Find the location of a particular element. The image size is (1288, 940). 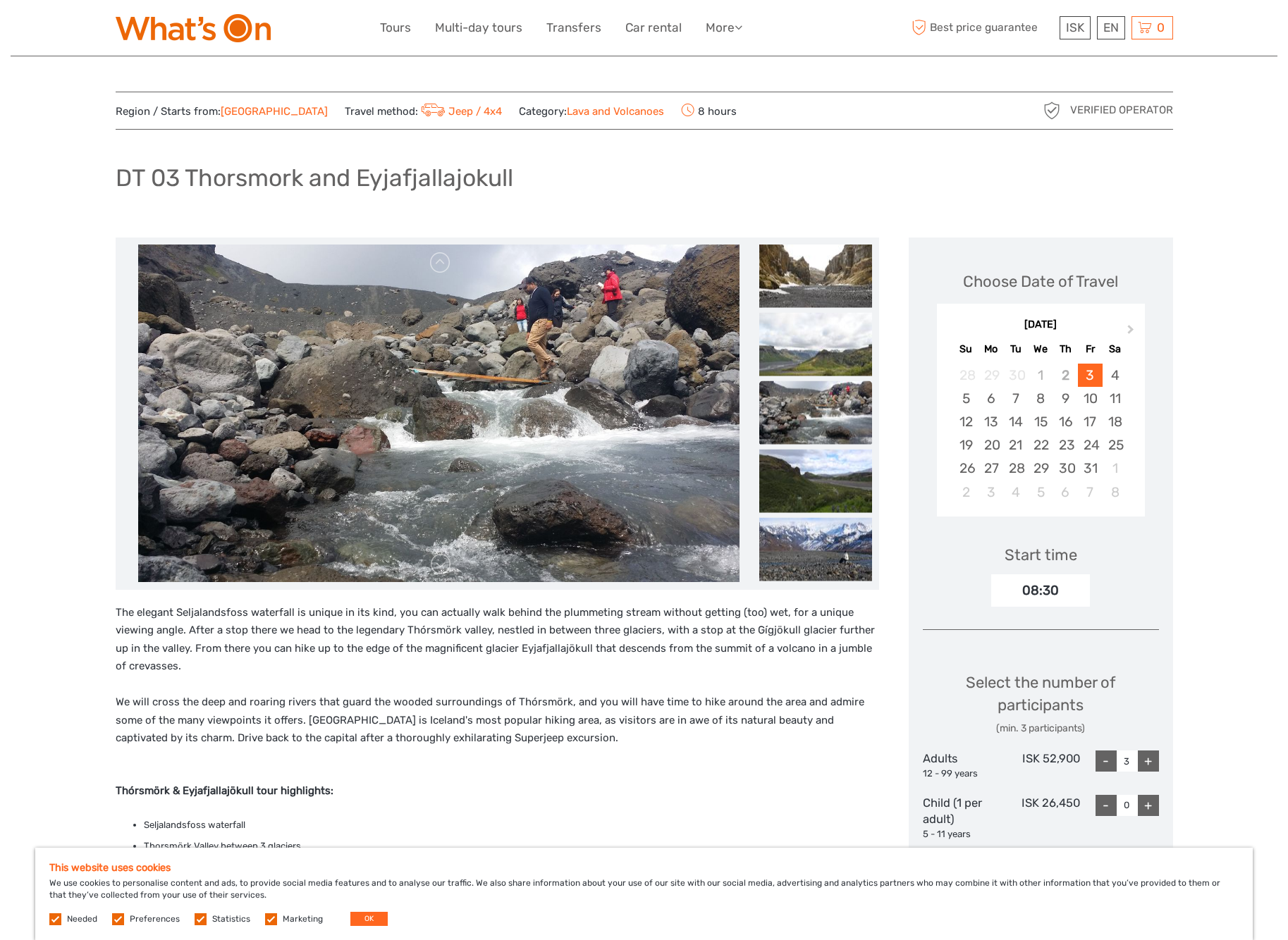

span: Best price guarantee is located at coordinates (982, 28).